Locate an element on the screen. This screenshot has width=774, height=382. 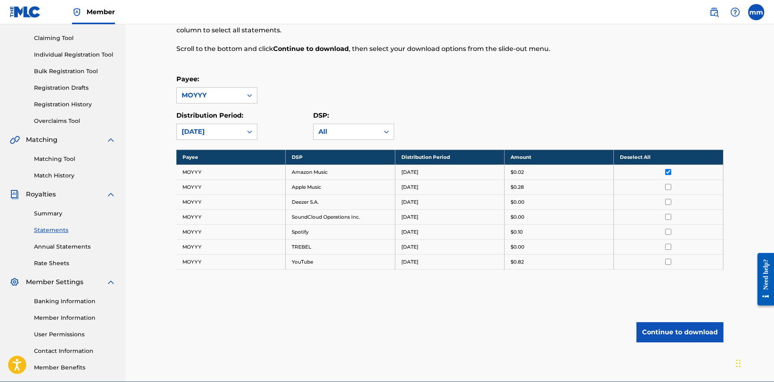
td: YouTube is located at coordinates (340, 262).